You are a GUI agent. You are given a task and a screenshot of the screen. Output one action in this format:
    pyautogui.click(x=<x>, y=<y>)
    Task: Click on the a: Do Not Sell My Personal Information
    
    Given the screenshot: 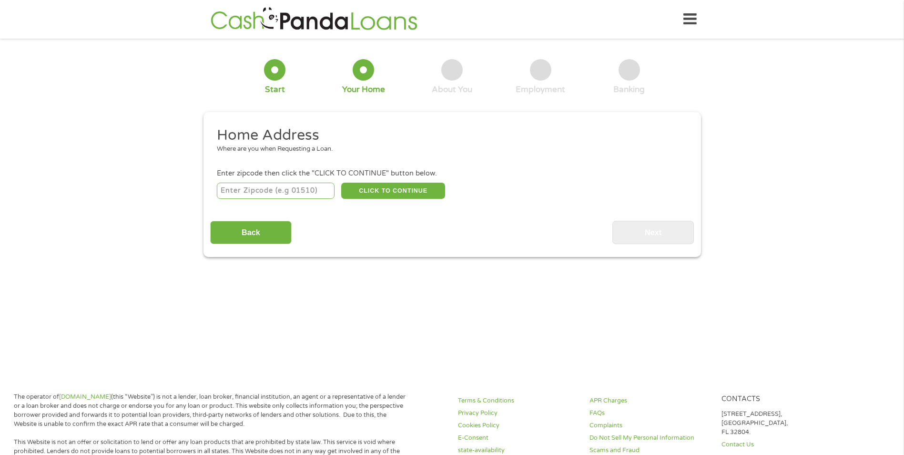 What is the action you would take?
    pyautogui.click(x=650, y=438)
    